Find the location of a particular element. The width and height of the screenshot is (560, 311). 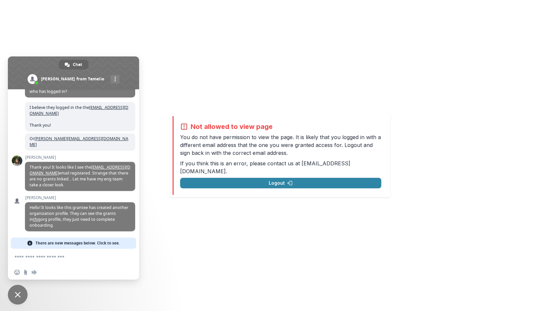

h2: Not allowed to view page is located at coordinates (232, 127).